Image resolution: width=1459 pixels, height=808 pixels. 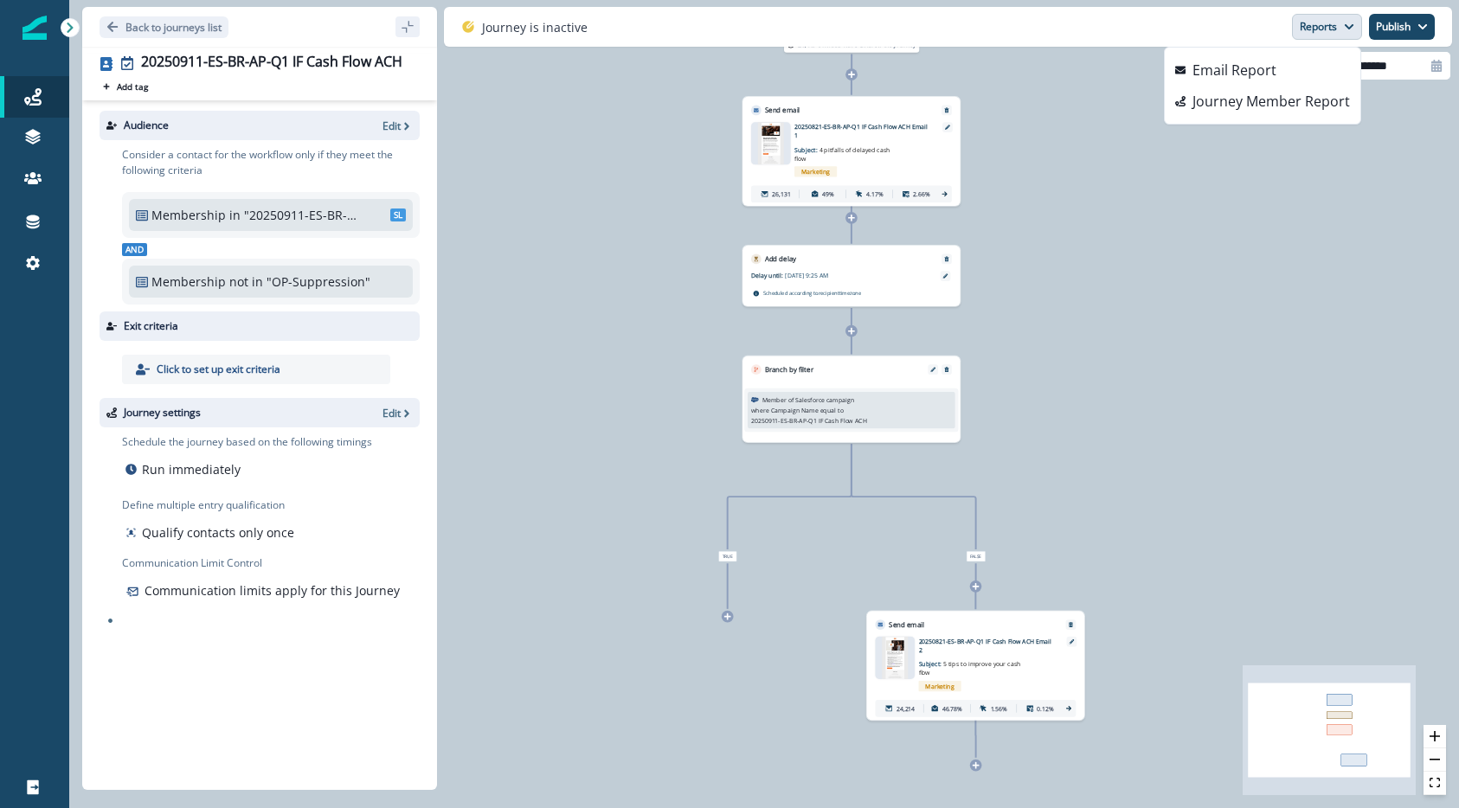 I want to click on p: Click to set up exit criteria, so click(x=218, y=370).